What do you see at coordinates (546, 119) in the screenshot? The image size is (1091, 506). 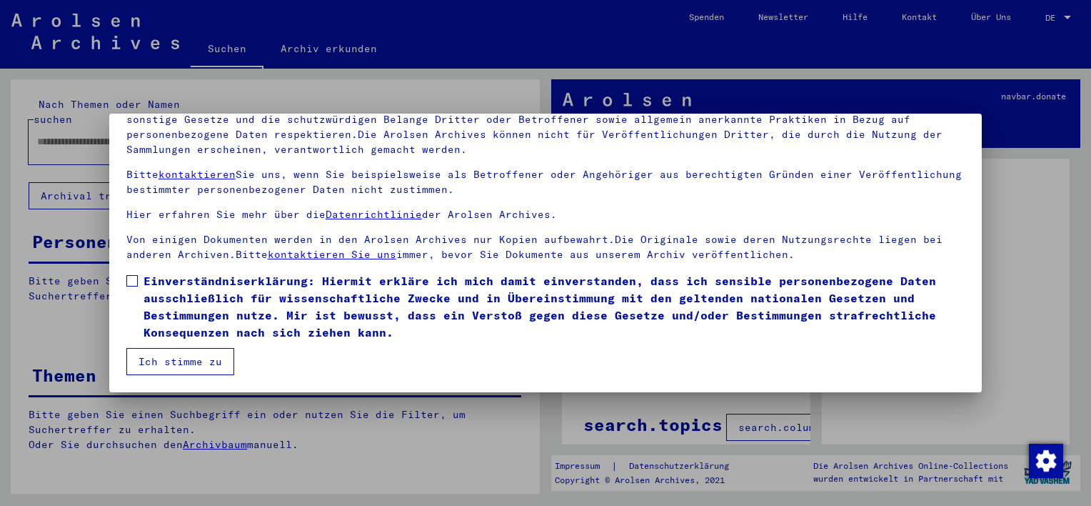 I see `p: Bitte beachten Sie, dass dieses Portal über NS - Verfolgte sensible Daten zu identifizierten oder...` at bounding box center [546, 119].